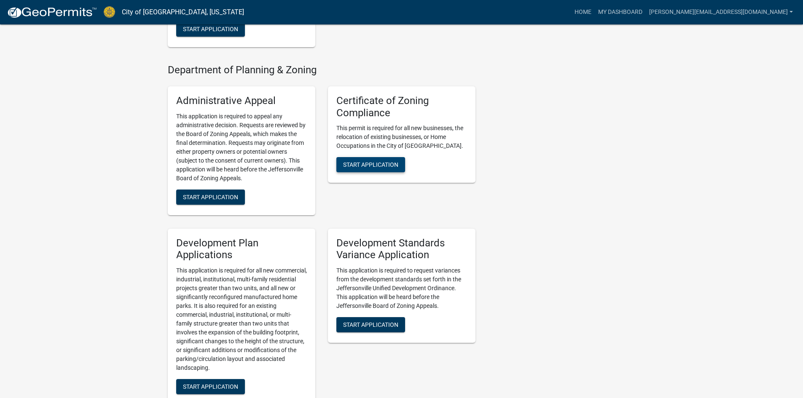  What do you see at coordinates (620, 12) in the screenshot?
I see `a: My Dashboard` at bounding box center [620, 12].